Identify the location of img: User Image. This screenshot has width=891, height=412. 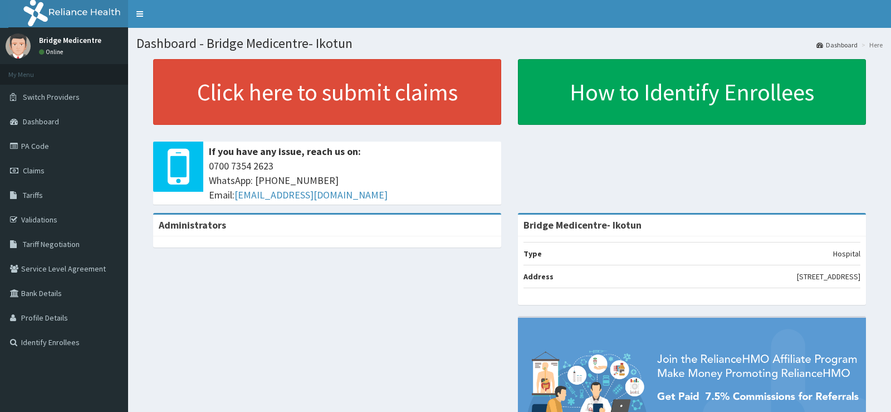
(18, 46).